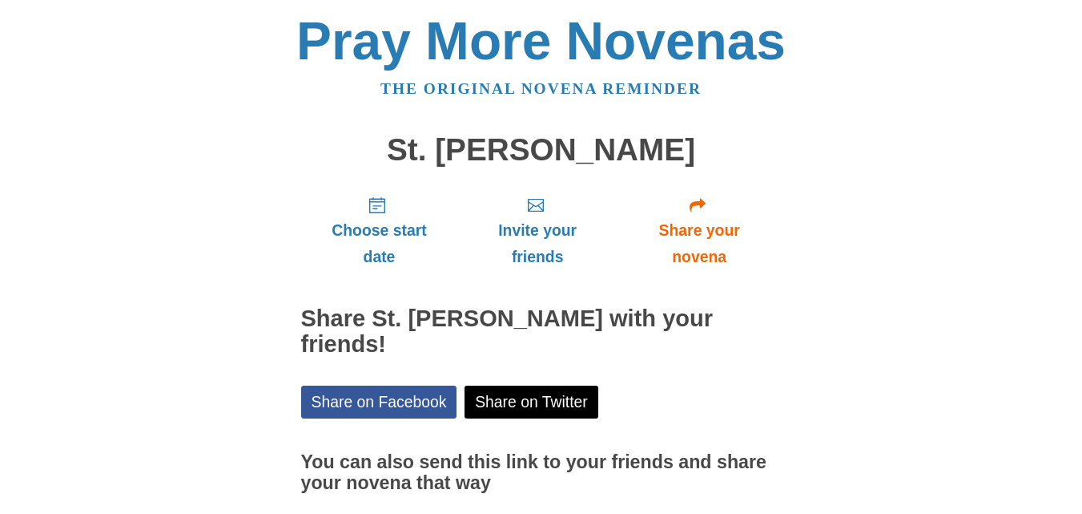 The image size is (1082, 514). What do you see at coordinates (699, 230) in the screenshot?
I see `a: Share your novena` at bounding box center [699, 230].